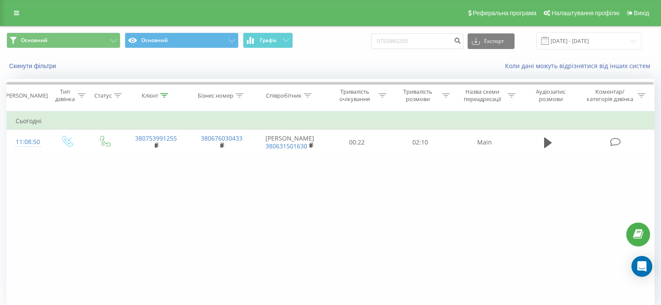 This screenshot has height=305, width=661. I want to click on div: Тривалість розмови, so click(418, 96).